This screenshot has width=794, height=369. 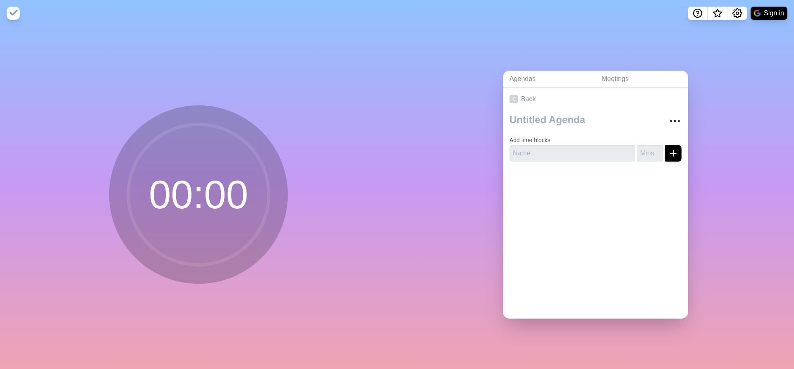 What do you see at coordinates (757, 13) in the screenshot?
I see `img: google logo` at bounding box center [757, 13].